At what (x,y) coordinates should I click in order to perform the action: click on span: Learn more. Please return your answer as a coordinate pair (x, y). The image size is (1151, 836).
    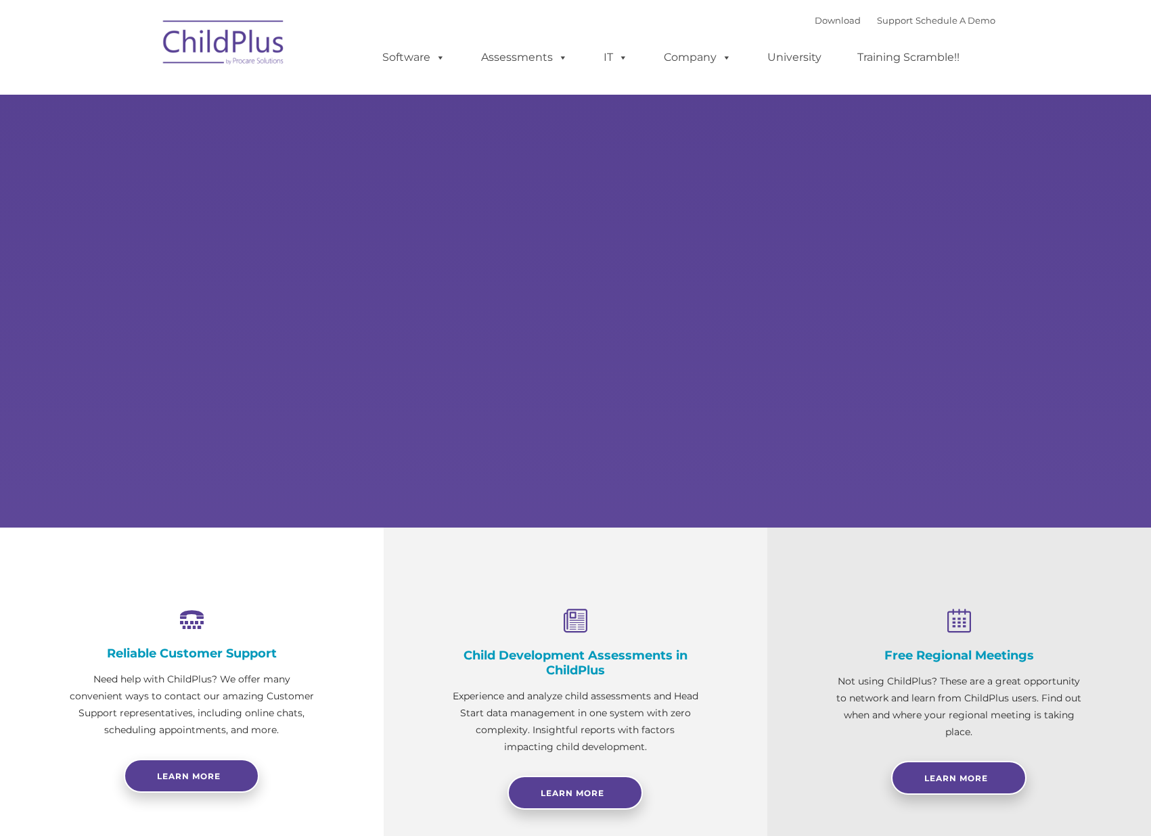
    Looking at the image, I should click on (189, 776).